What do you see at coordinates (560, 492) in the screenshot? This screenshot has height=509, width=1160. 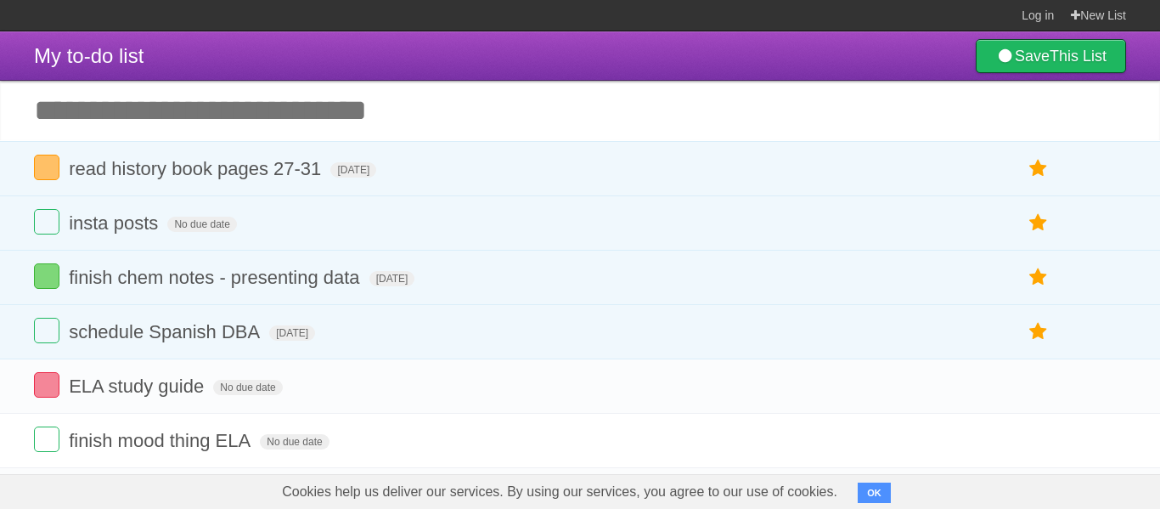 I see `span: Cookies help us deliver our services. By using our services, you agree to our use of cookies.` at bounding box center [560, 492].